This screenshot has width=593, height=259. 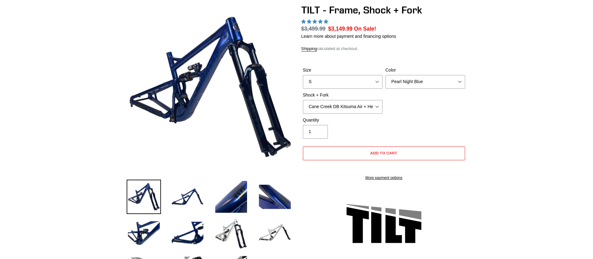 What do you see at coordinates (384, 153) in the screenshot?
I see `button: Add to cart` at bounding box center [384, 153].